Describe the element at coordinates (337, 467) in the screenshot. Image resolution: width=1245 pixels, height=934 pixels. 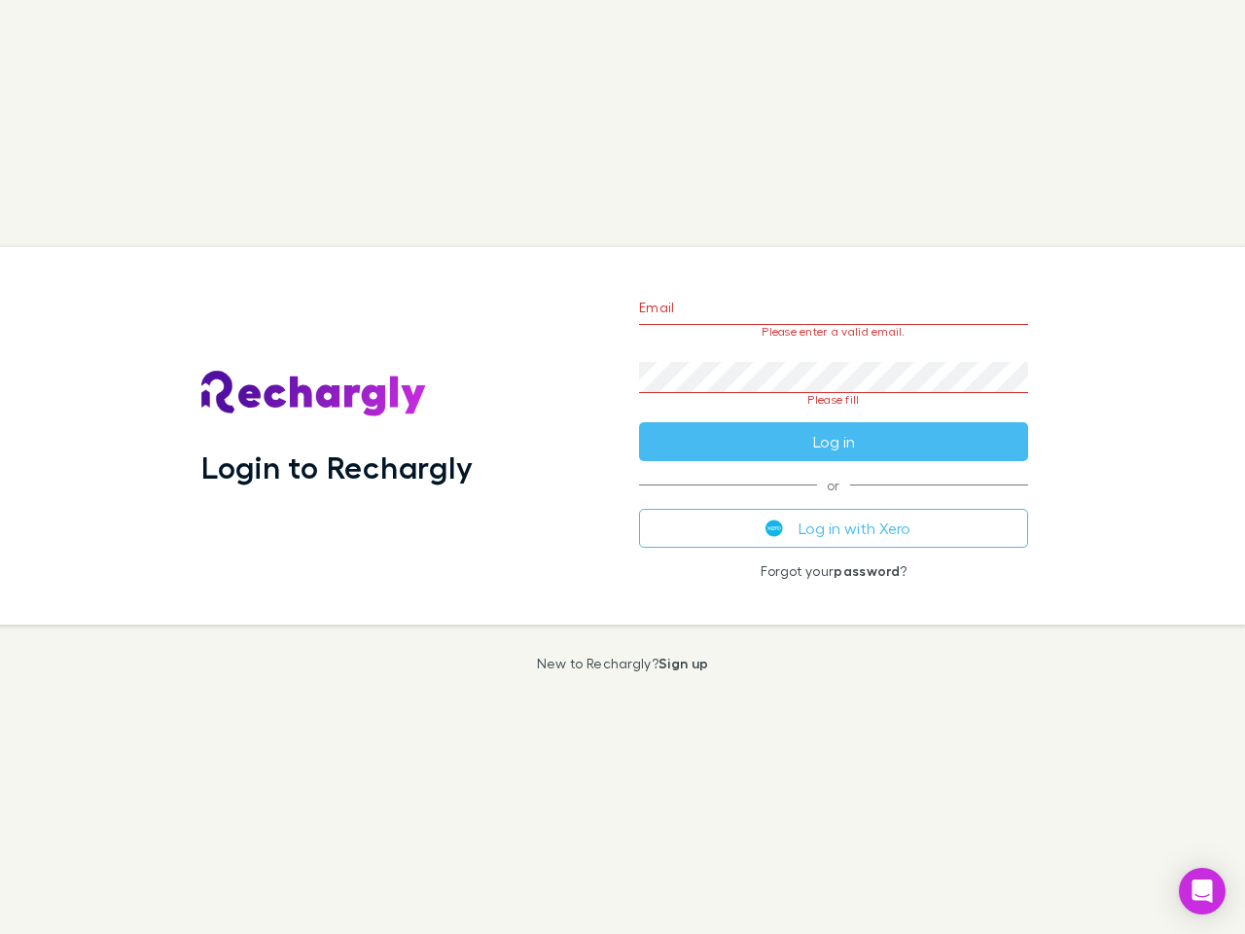
I see `h1: Login to Rechargly` at that location.